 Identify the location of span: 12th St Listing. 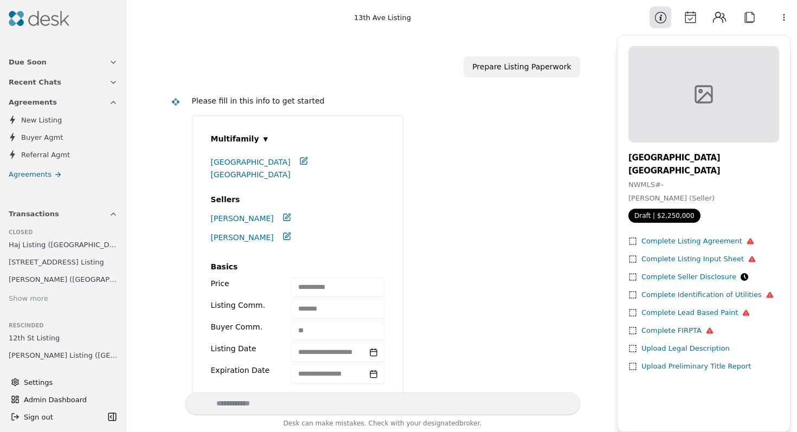
(34, 338).